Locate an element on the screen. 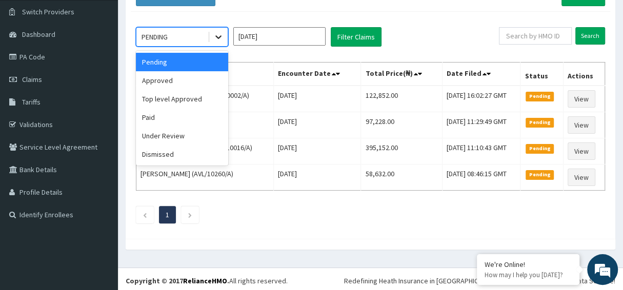 This screenshot has width=623, height=290. span: Switch Providers is located at coordinates (48, 12).